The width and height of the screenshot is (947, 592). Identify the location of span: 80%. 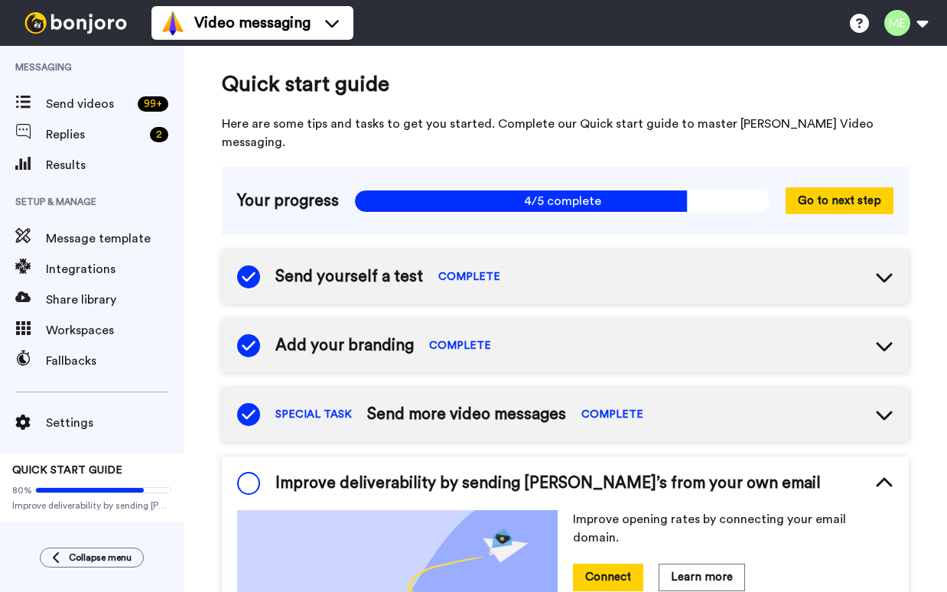
(22, 490).